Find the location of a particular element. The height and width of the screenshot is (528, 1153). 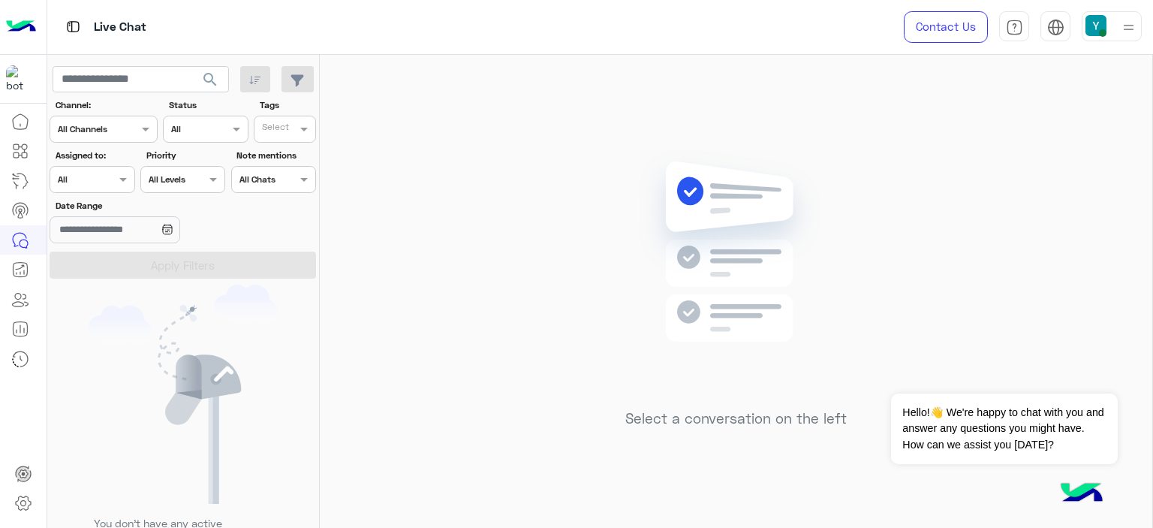

img: no messages is located at coordinates (735, 274).